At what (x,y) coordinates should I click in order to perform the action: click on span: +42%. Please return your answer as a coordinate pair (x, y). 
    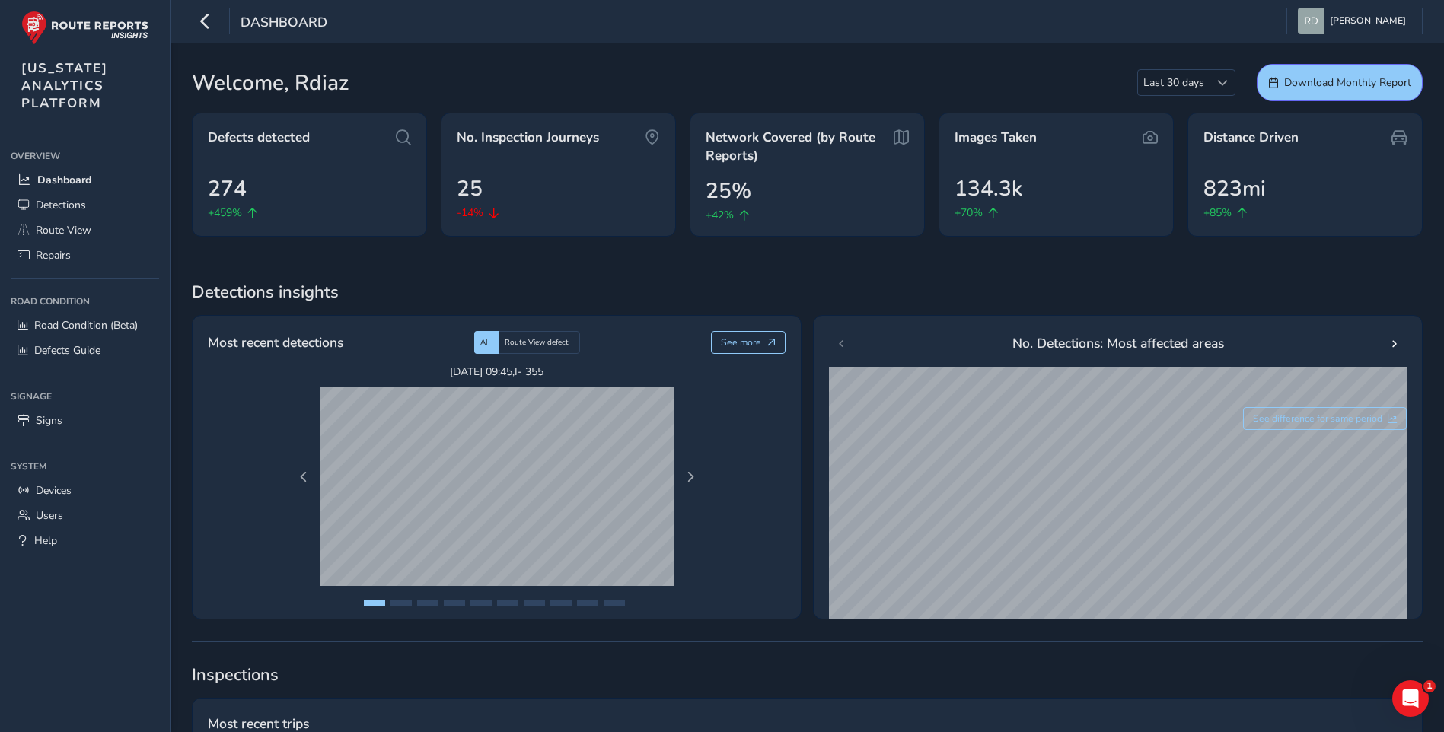
    Looking at the image, I should click on (719, 215).